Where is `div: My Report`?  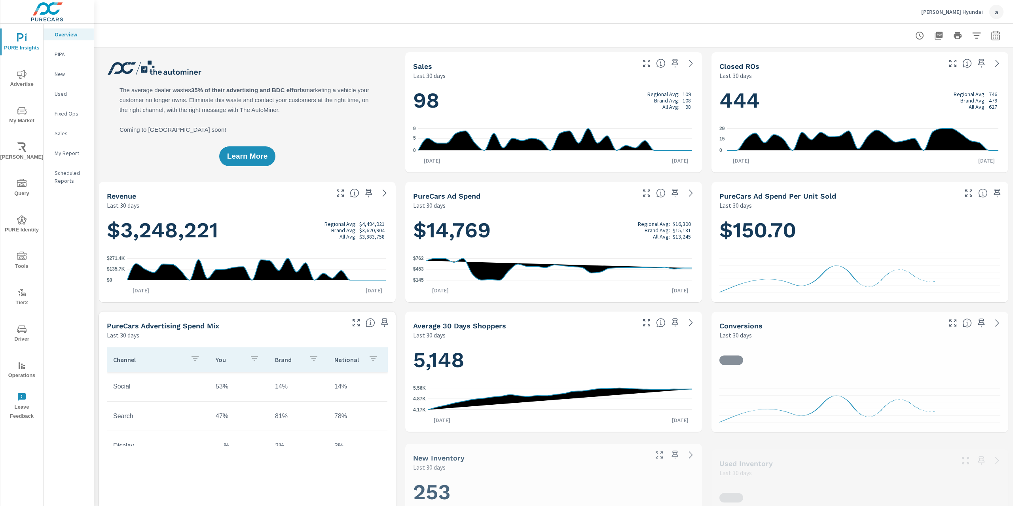 div: My Report is located at coordinates (68, 153).